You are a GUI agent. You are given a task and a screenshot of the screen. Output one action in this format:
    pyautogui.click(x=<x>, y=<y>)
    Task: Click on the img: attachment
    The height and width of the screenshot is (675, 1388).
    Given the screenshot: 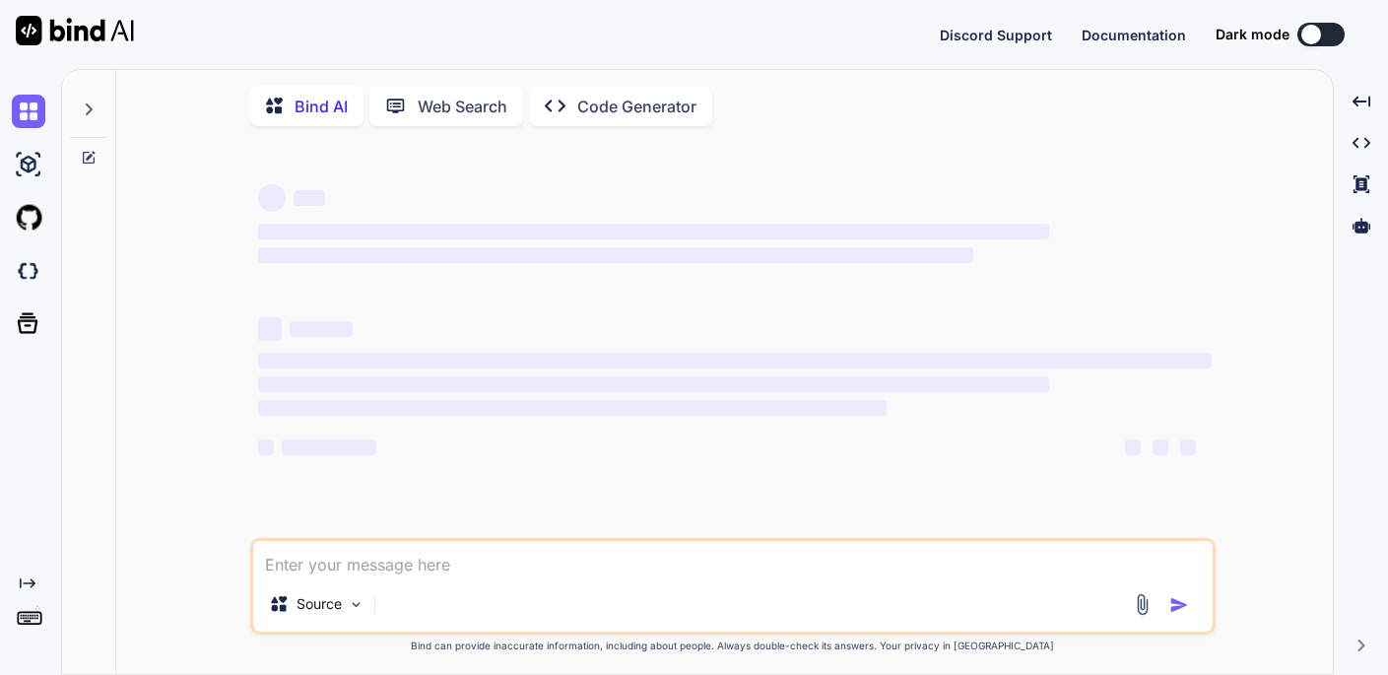 What is the action you would take?
    pyautogui.click(x=1142, y=604)
    